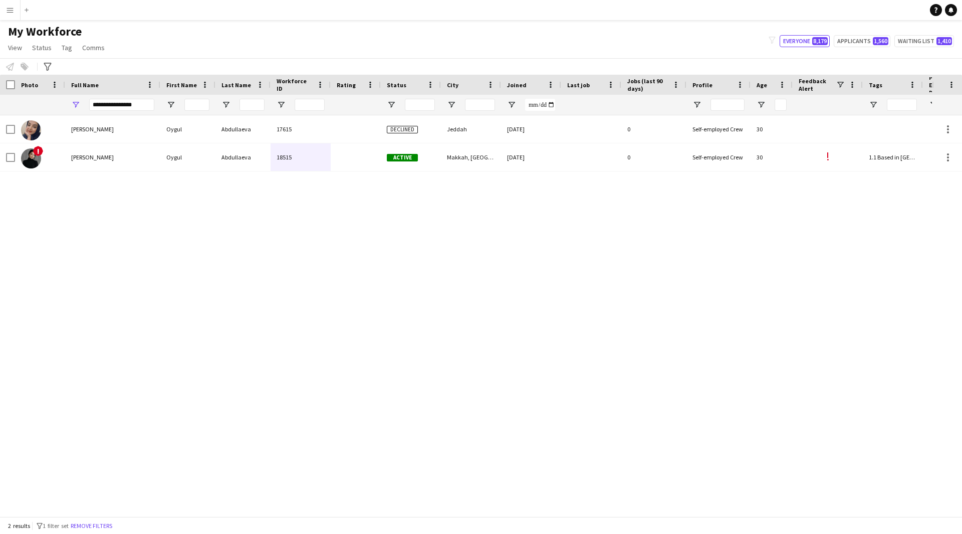  I want to click on button: Everyone8,179, so click(805, 41).